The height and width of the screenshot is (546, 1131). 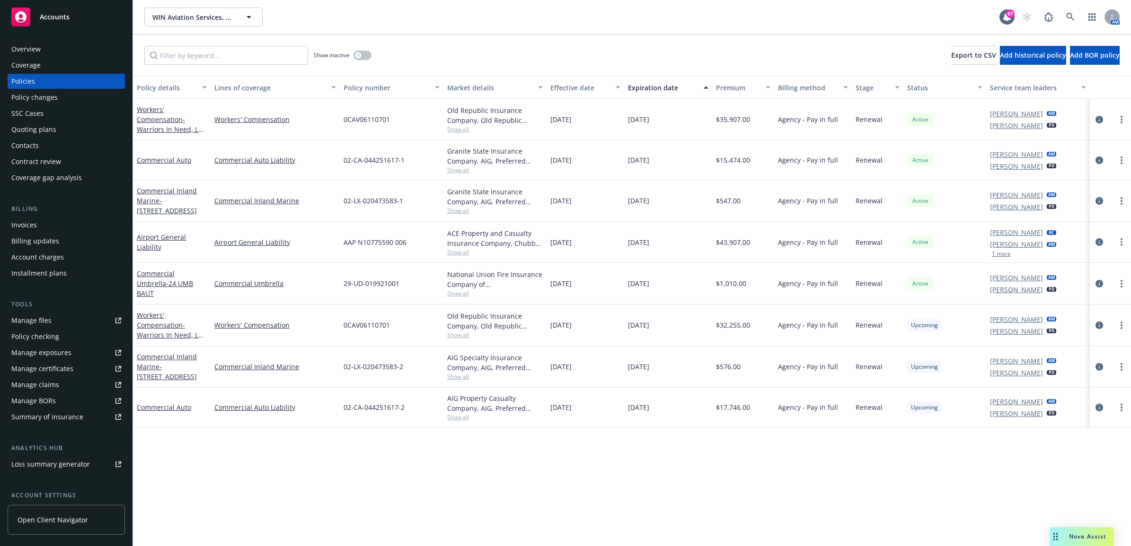 What do you see at coordinates (66, 353) in the screenshot?
I see `a: Manage exposures` at bounding box center [66, 353].